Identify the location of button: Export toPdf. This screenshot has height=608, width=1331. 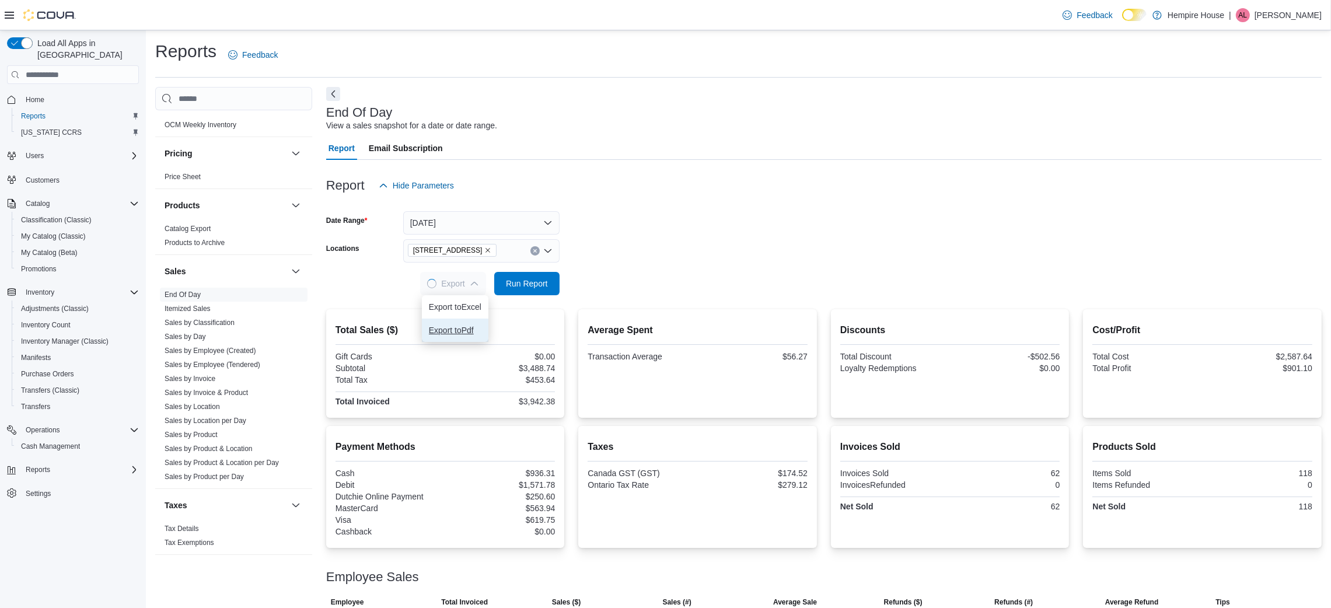
(455, 330).